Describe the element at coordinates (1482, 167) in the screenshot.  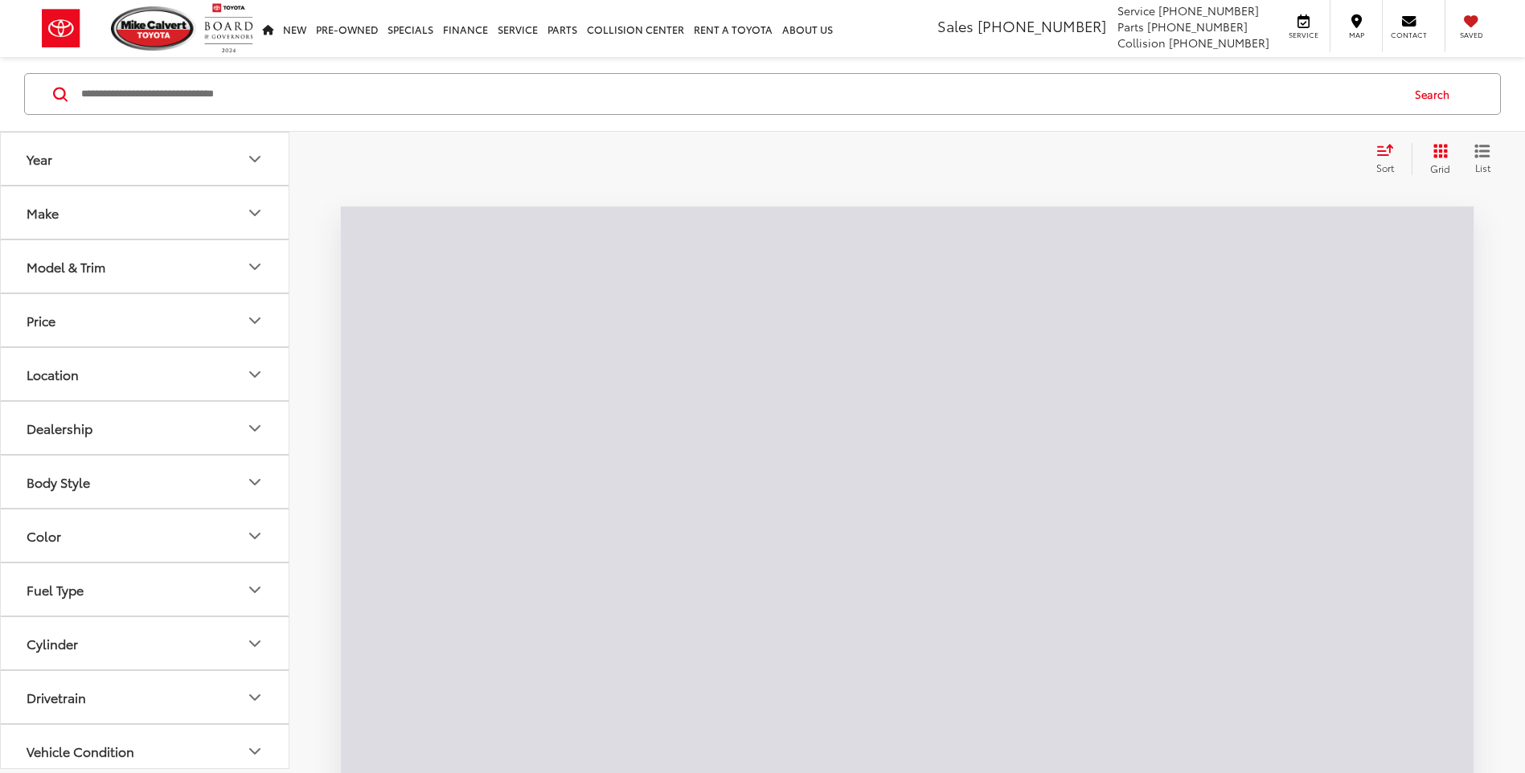
I see `span: List` at that location.